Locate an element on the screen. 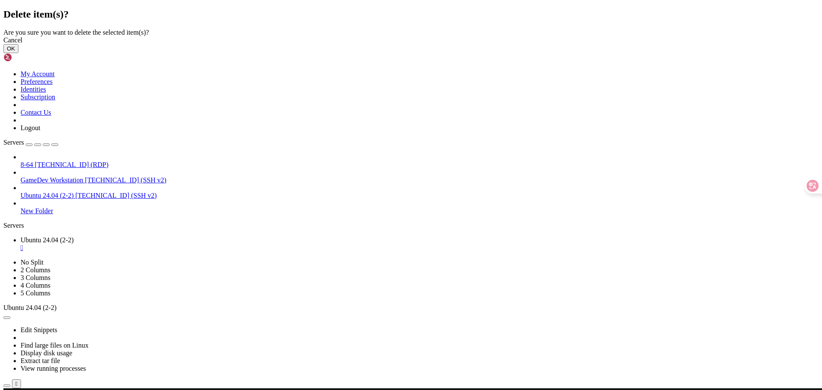 The width and height of the screenshot is (822, 390). x-row: -bash: ulimit: POSIX message queues: cannot modify limit: Operation not permitted is located at coordinates (357, 247).